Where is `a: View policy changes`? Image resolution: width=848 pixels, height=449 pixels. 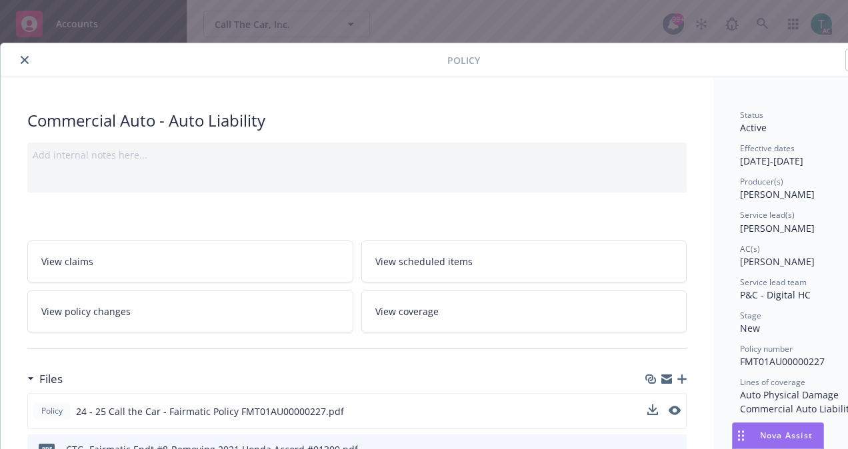 a: View policy changes is located at coordinates (190, 311).